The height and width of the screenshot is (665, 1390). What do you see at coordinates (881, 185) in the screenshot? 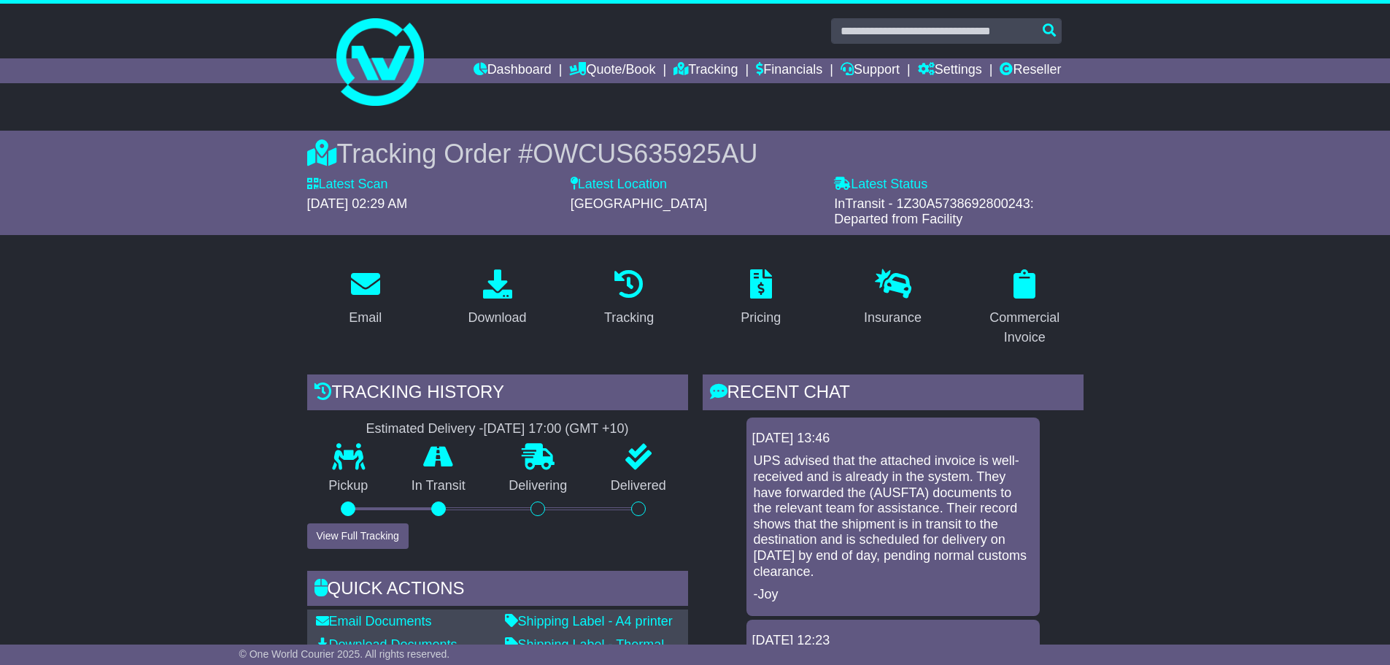
I see `label: Latest Status` at bounding box center [881, 185].